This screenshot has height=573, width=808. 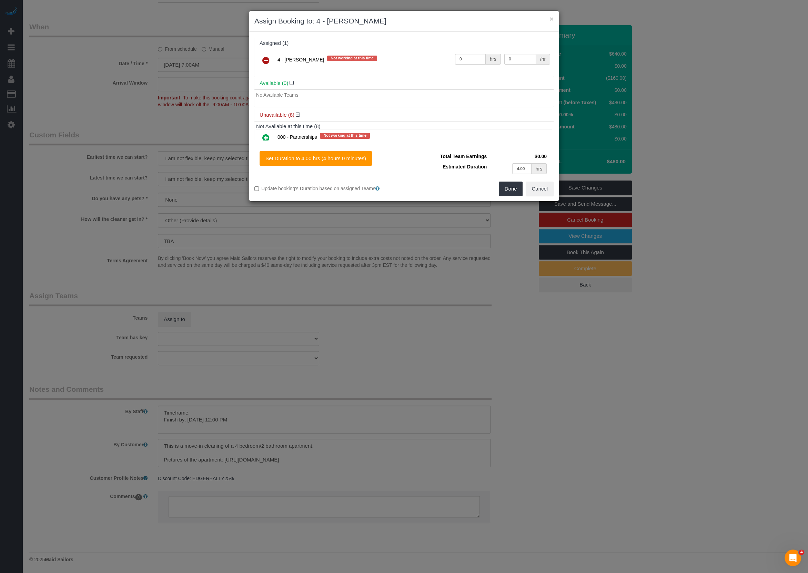 I want to click on h4: Available (0), so click(x=404, y=83).